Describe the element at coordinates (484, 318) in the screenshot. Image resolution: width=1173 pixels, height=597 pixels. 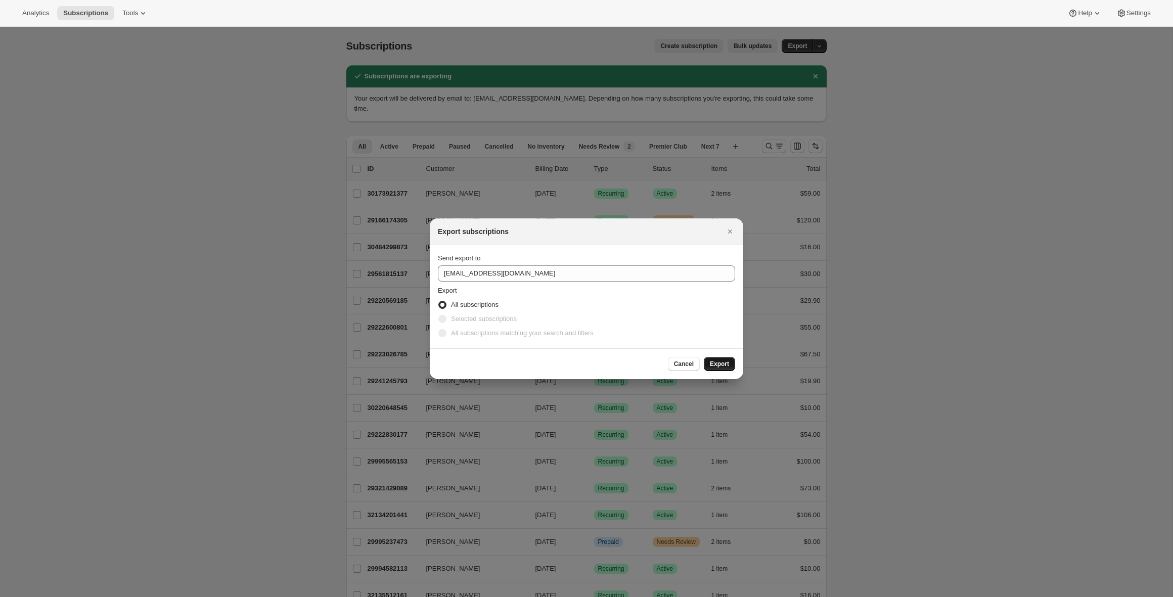
I see `span: Selected subscriptions` at that location.